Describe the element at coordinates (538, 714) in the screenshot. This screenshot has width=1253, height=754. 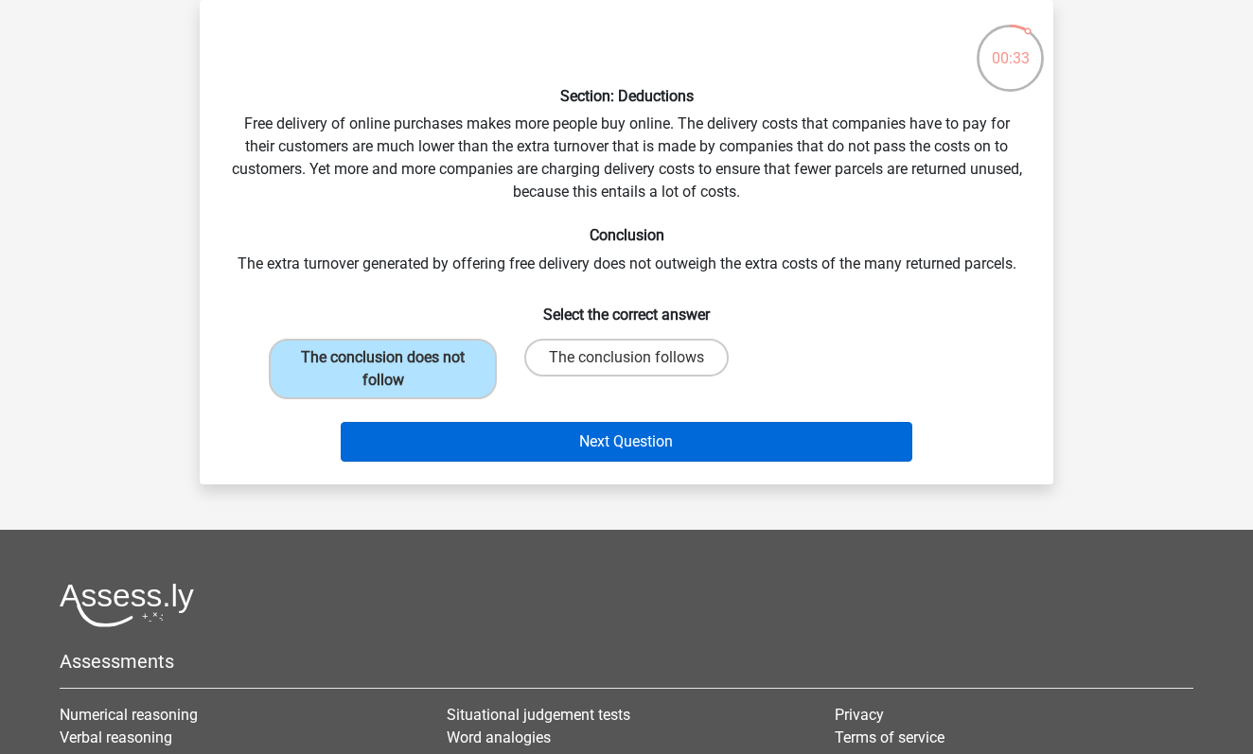
I see `a: Situational judgement tests` at that location.